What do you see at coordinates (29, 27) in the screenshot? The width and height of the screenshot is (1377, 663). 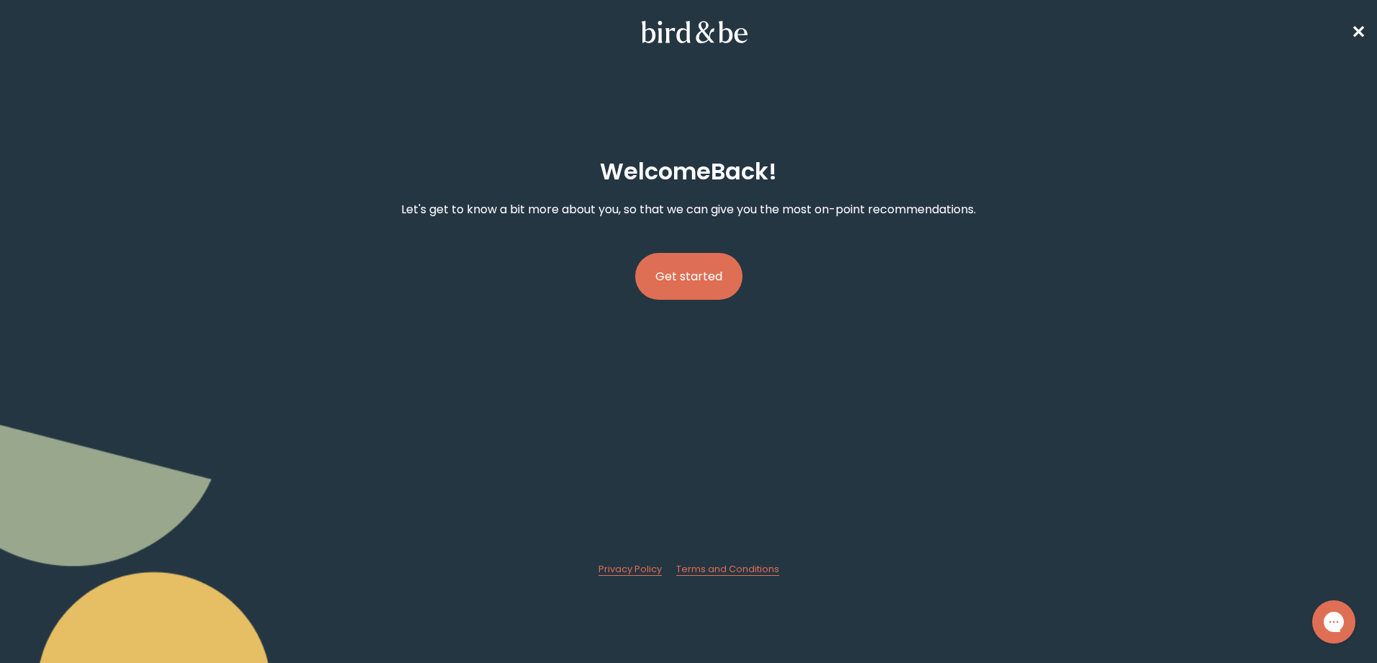 I see `button: Gorgias live chat` at bounding box center [29, 27].